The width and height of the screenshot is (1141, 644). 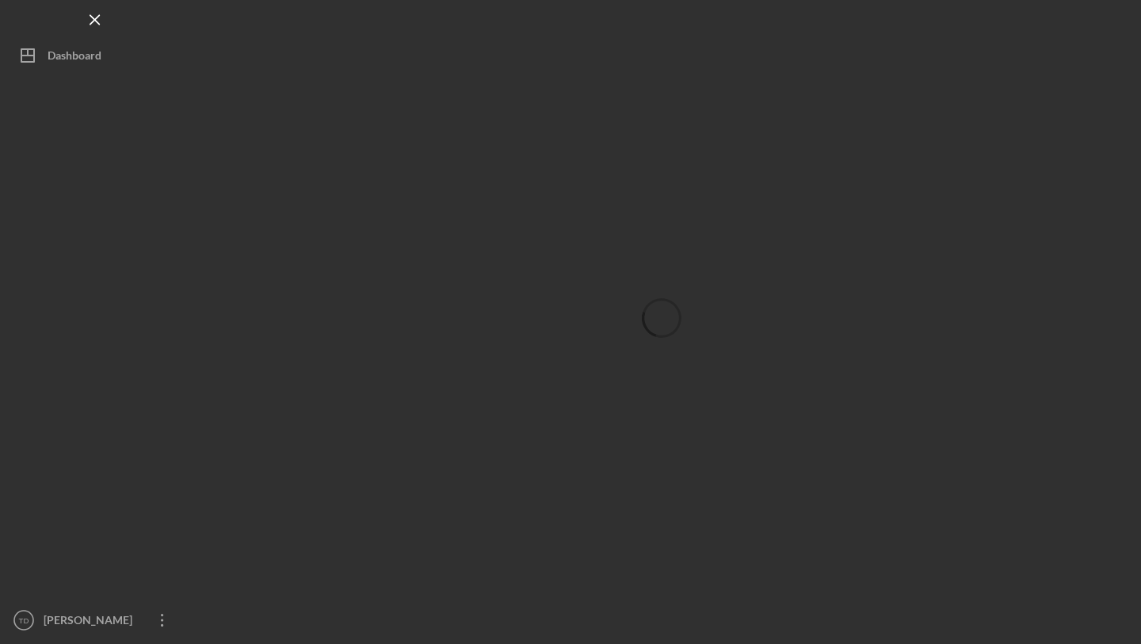 What do you see at coordinates (75, 57) in the screenshot?
I see `div: Dashboard` at bounding box center [75, 57].